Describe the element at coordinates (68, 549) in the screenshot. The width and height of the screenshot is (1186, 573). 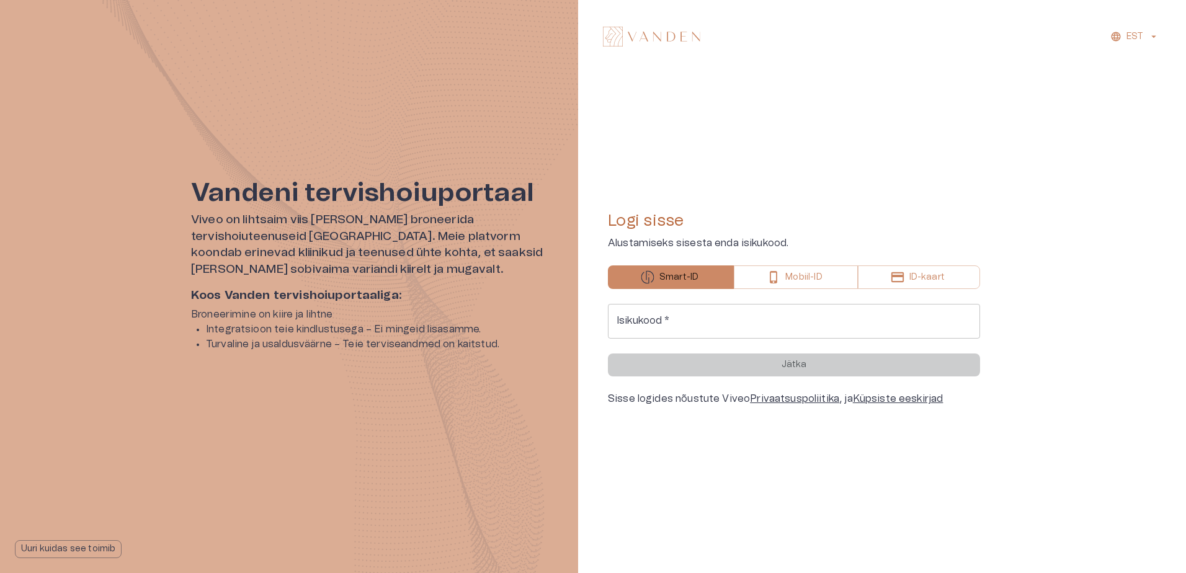
I see `button: Uuri kuidas see toimib` at that location.